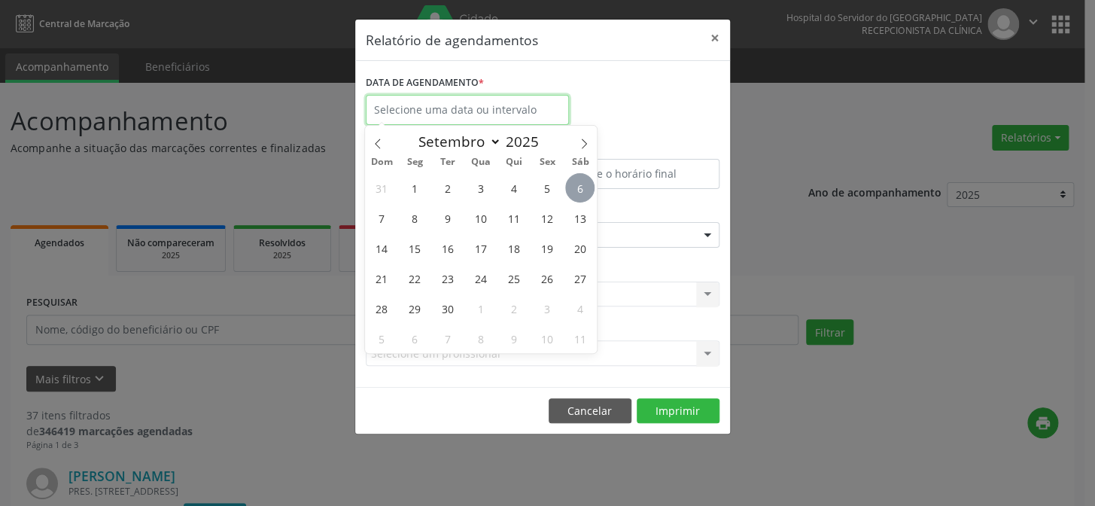 The width and height of the screenshot is (1095, 506). I want to click on span: Setembro 13, 2025, so click(580, 218).